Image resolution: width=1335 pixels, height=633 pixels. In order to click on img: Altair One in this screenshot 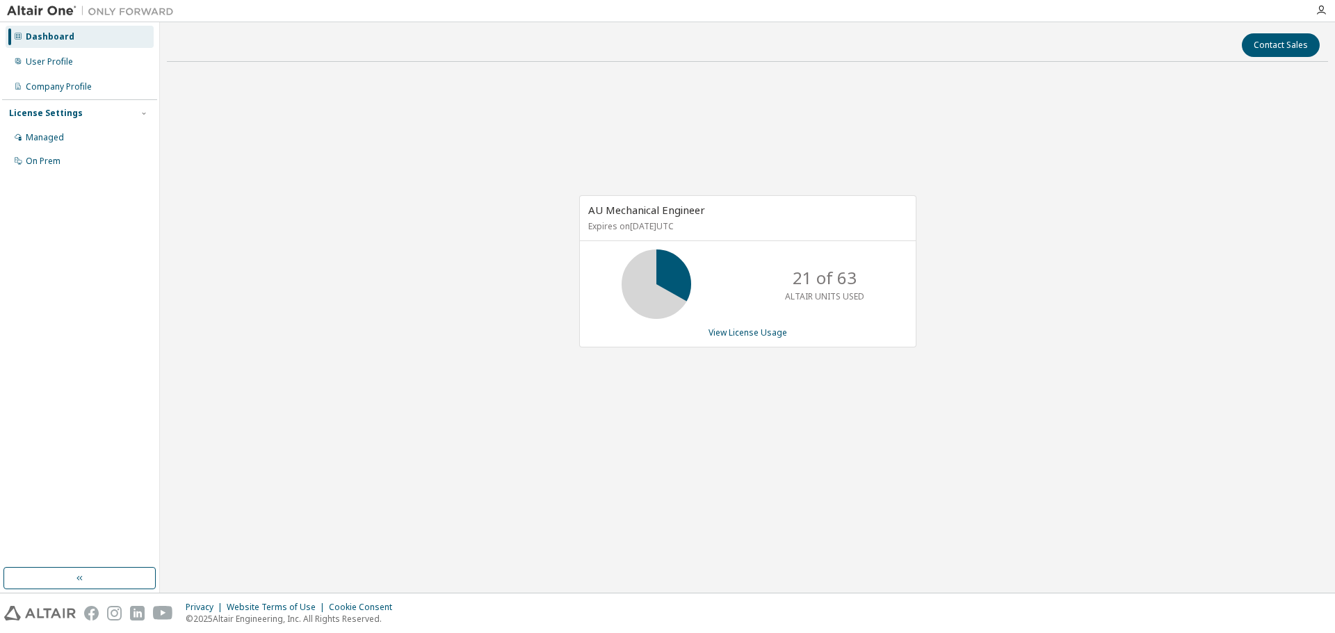, I will do `click(94, 11)`.